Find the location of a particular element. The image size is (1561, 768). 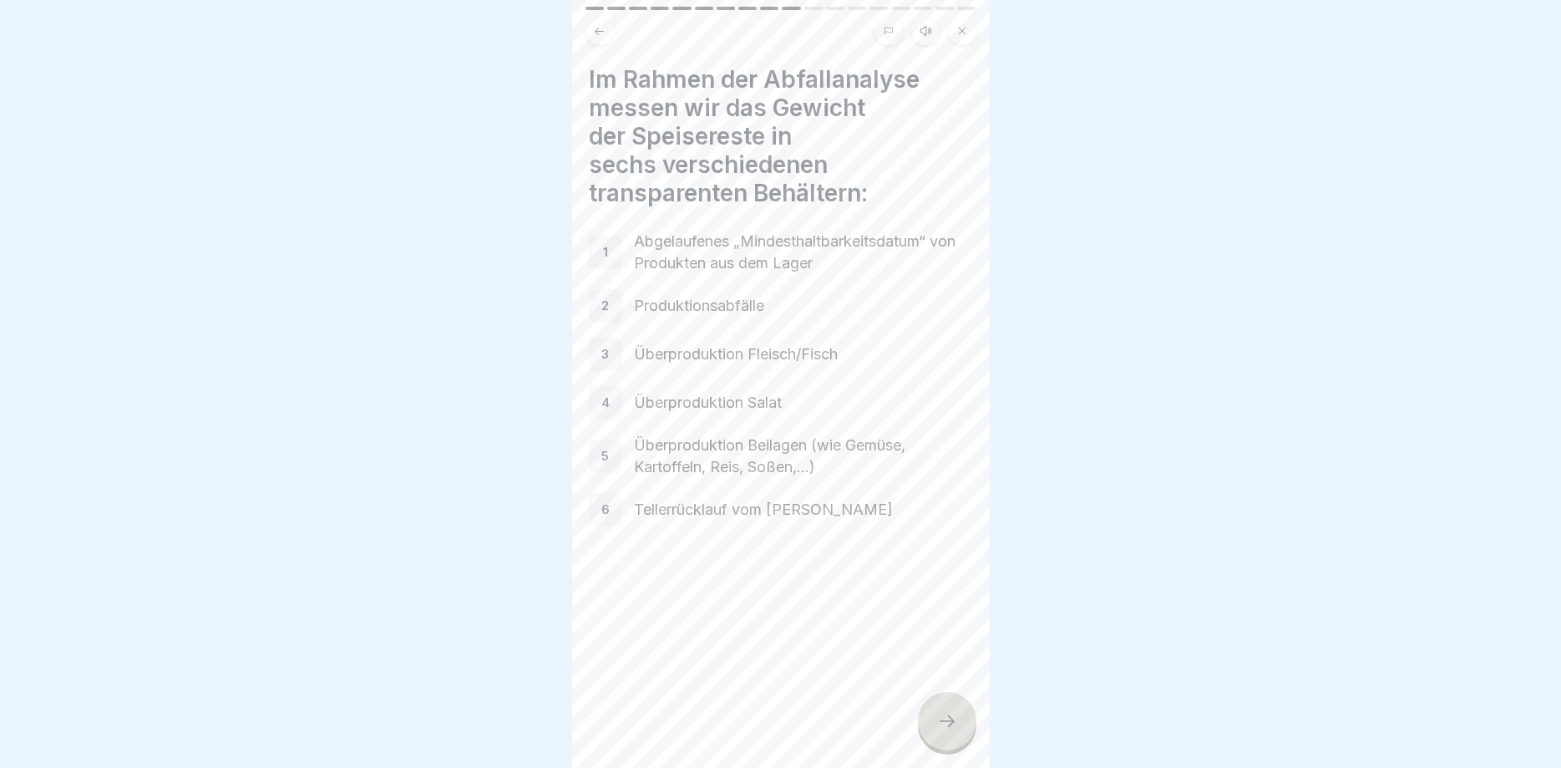

p: Überproduktion Beilagen (wie Gemüse, Kartoffeln, Reis, Soßen,...) is located at coordinates (804, 456).